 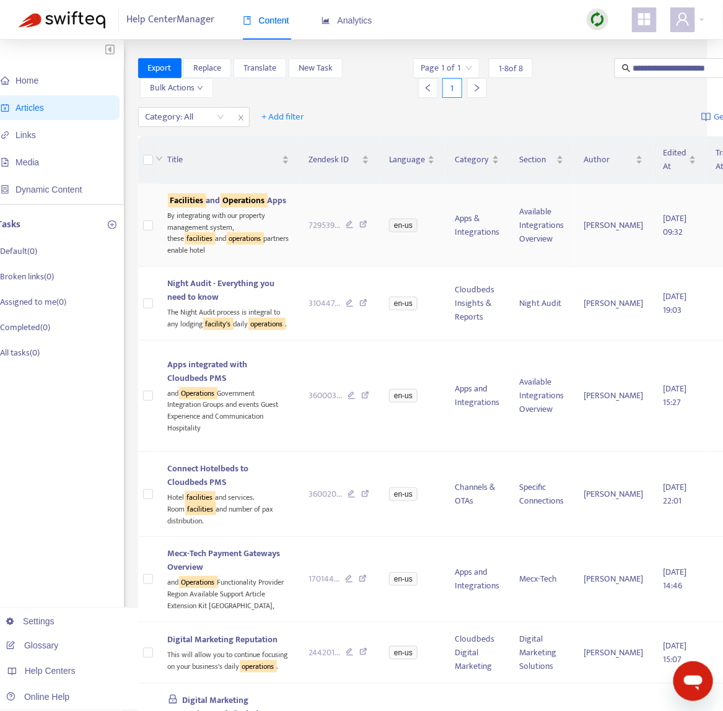 I want to click on th: Section, so click(x=542, y=160).